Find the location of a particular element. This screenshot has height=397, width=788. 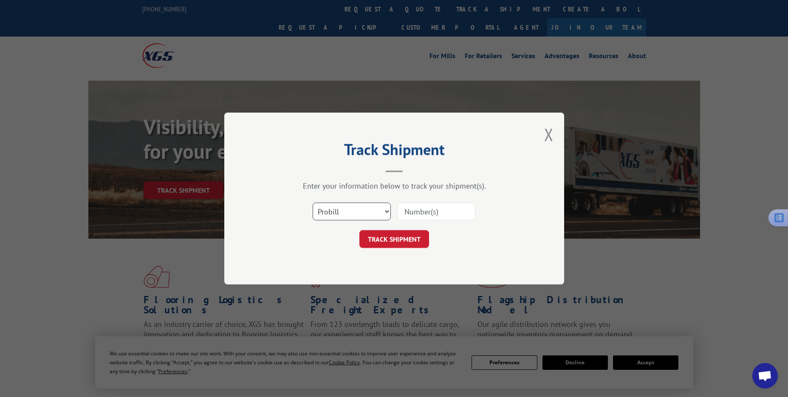

button: TRACK SHIPMENT is located at coordinates (394, 239).